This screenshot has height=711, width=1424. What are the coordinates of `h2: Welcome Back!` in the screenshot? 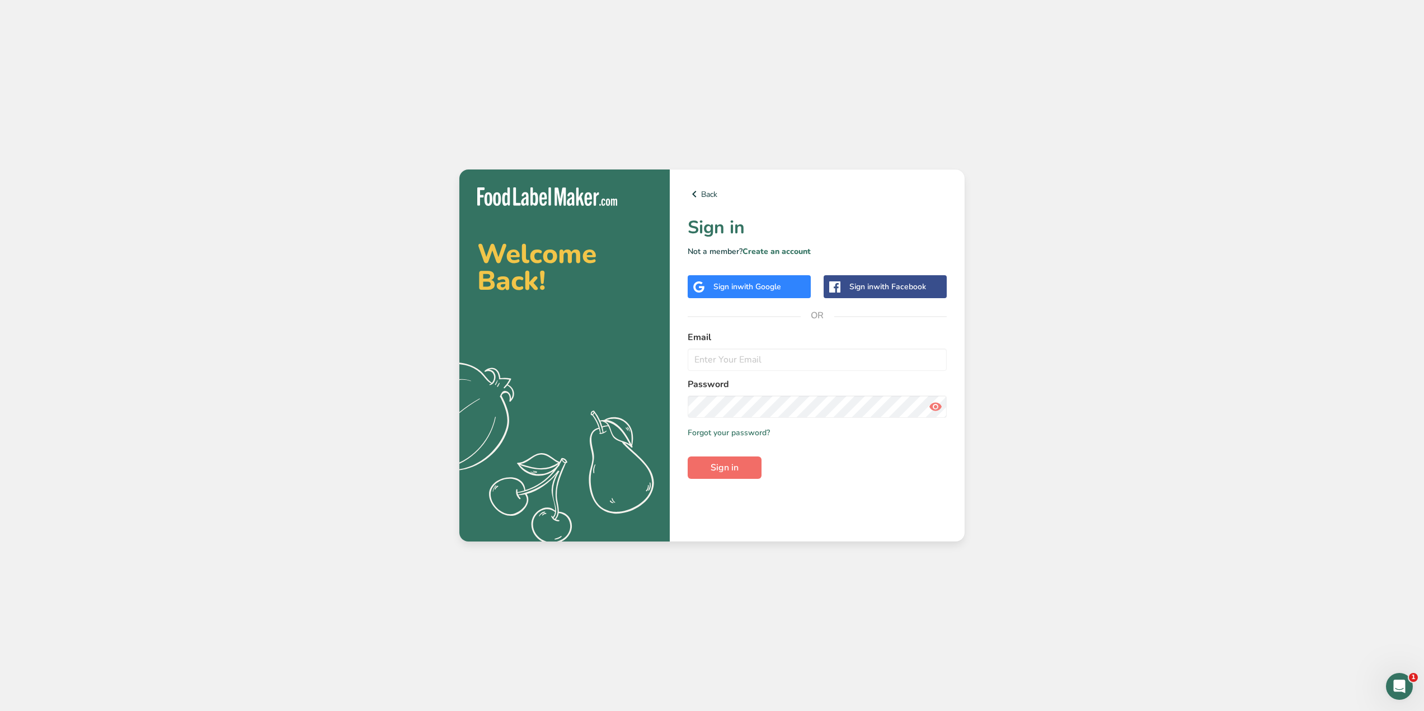 It's located at (565, 267).